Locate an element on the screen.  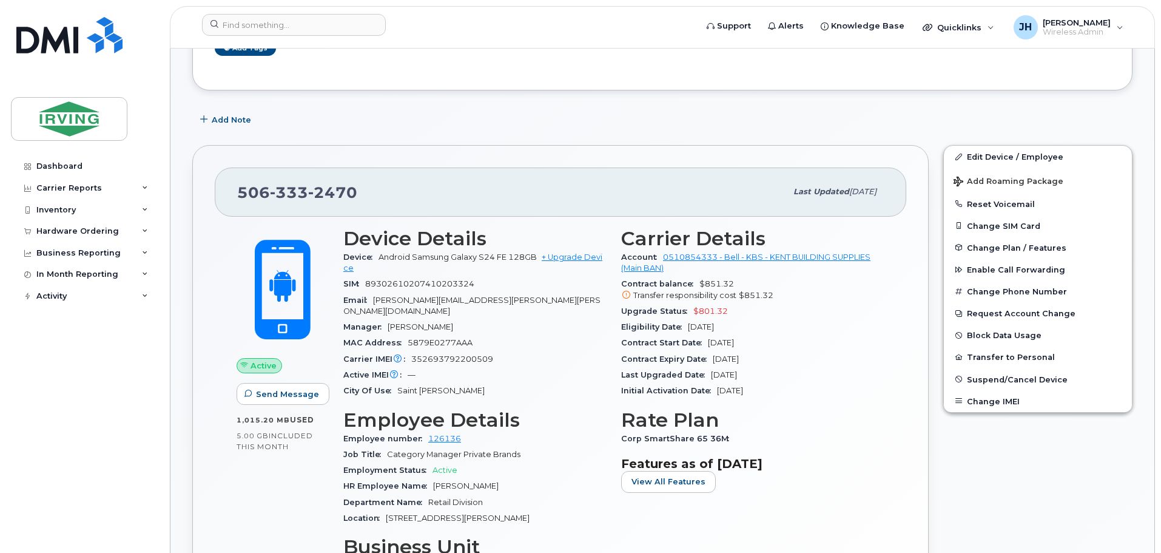
div: Julie Hebert is located at coordinates (1068, 27).